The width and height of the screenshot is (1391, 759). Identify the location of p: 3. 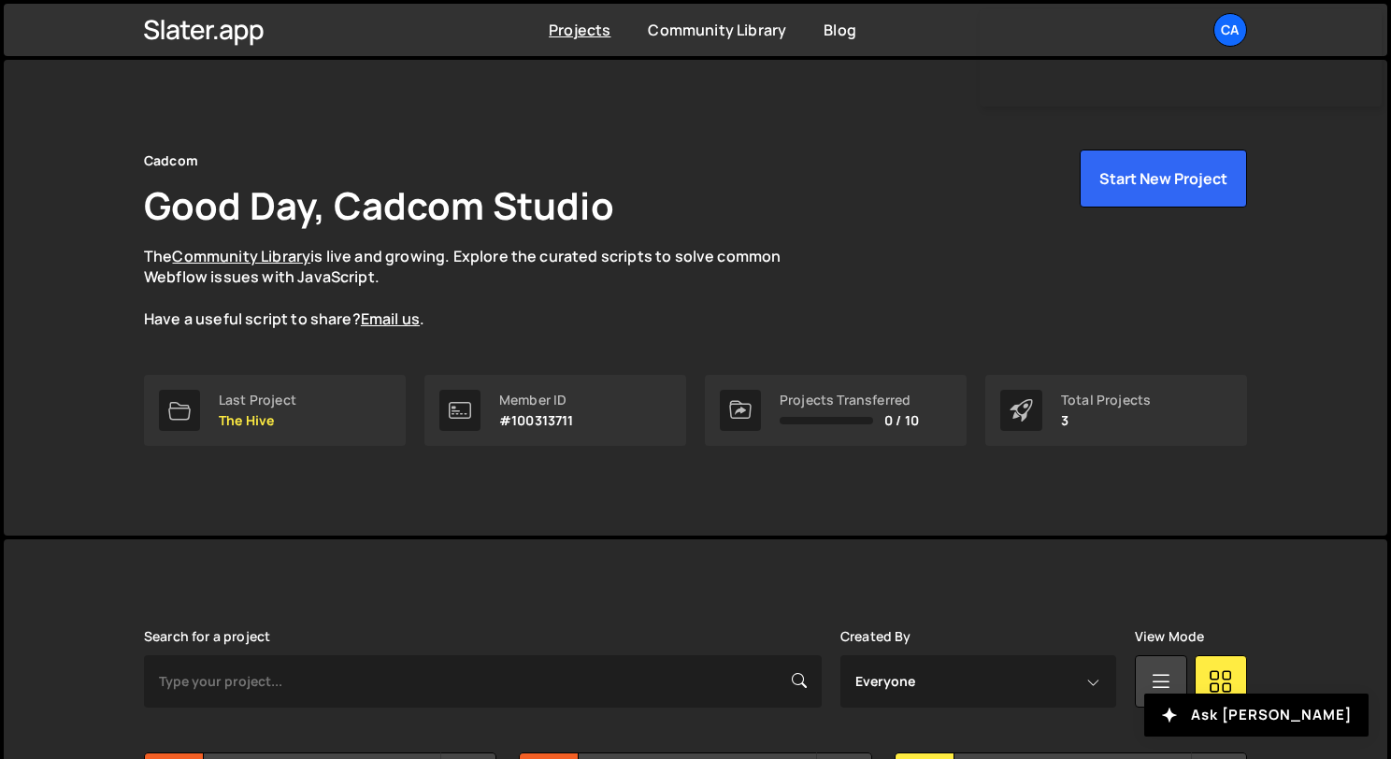
(1106, 421).